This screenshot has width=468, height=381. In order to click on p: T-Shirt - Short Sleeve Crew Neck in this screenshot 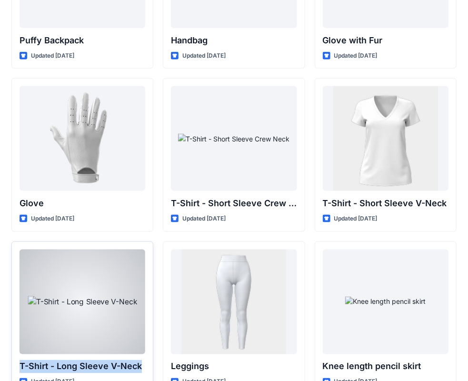, I will do `click(234, 203)`.